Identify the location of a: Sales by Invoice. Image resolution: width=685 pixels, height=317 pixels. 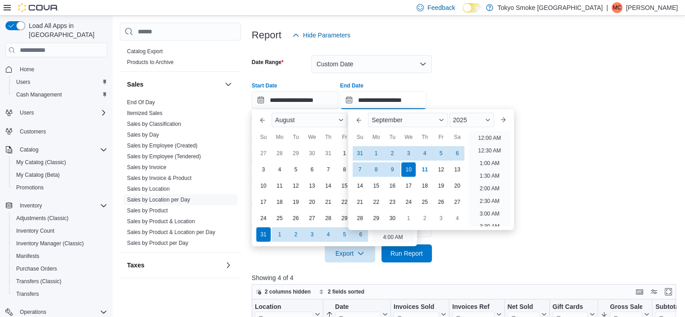
(146, 167).